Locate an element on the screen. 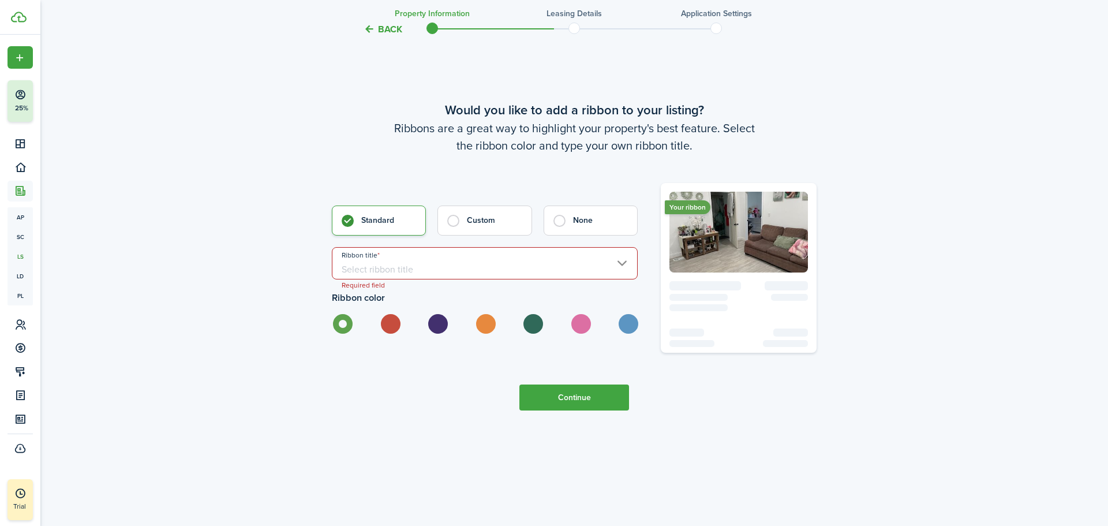  control-radio-card-title: Standard is located at coordinates (387, 220).